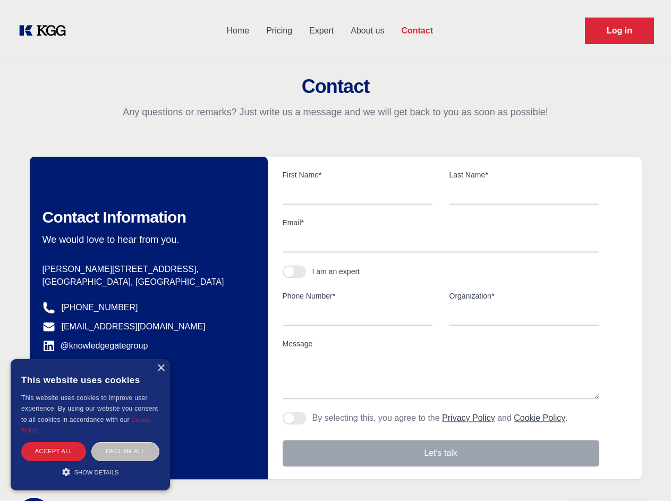 The height and width of the screenshot is (501, 671). I want to click on p: By selecting this, you agree to the and ., so click(440, 418).